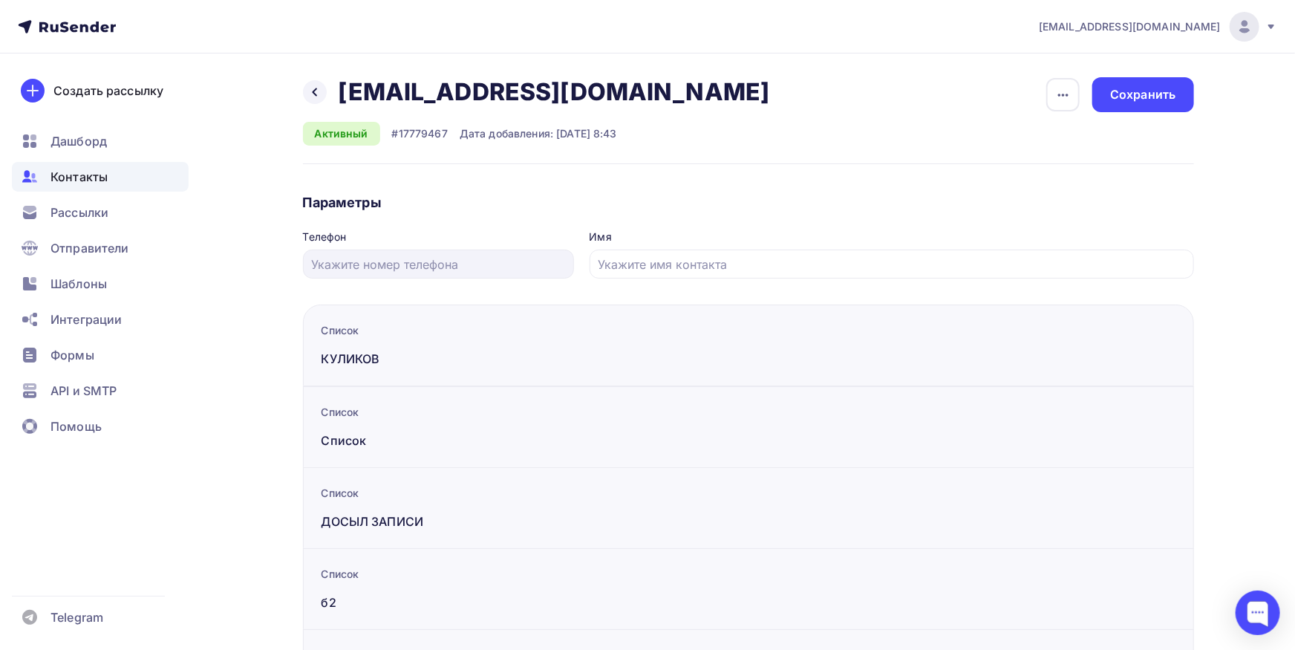 The width and height of the screenshot is (1295, 650). Describe the element at coordinates (108, 91) in the screenshot. I see `div: Создать рассылку` at that location.